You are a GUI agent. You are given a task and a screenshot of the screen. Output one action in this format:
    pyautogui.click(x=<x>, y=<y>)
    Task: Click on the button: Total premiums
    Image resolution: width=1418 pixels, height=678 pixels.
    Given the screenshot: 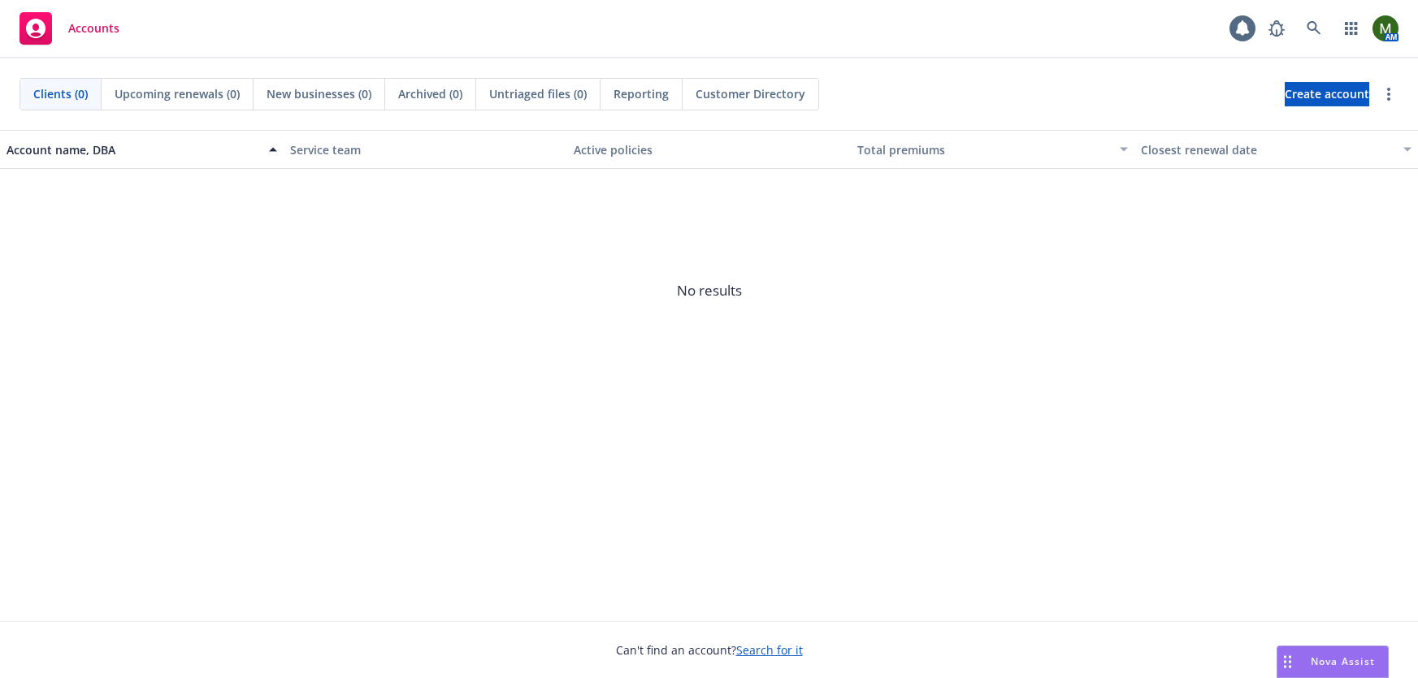 What is the action you would take?
    pyautogui.click(x=992, y=149)
    